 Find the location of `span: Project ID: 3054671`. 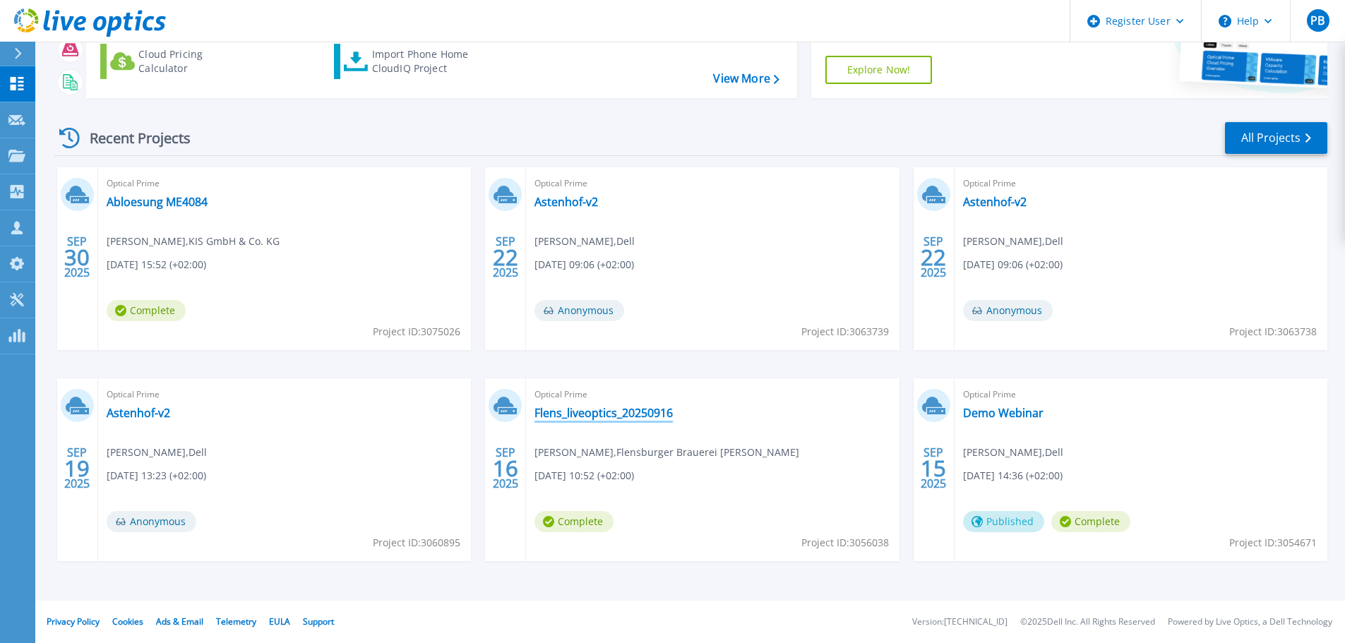

span: Project ID: 3054671 is located at coordinates (1273, 543).